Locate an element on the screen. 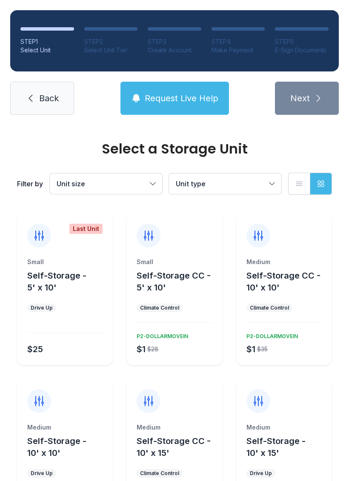 This screenshot has height=481, width=349. span: Self-Storage - 10' x 15' is located at coordinates (276, 447).